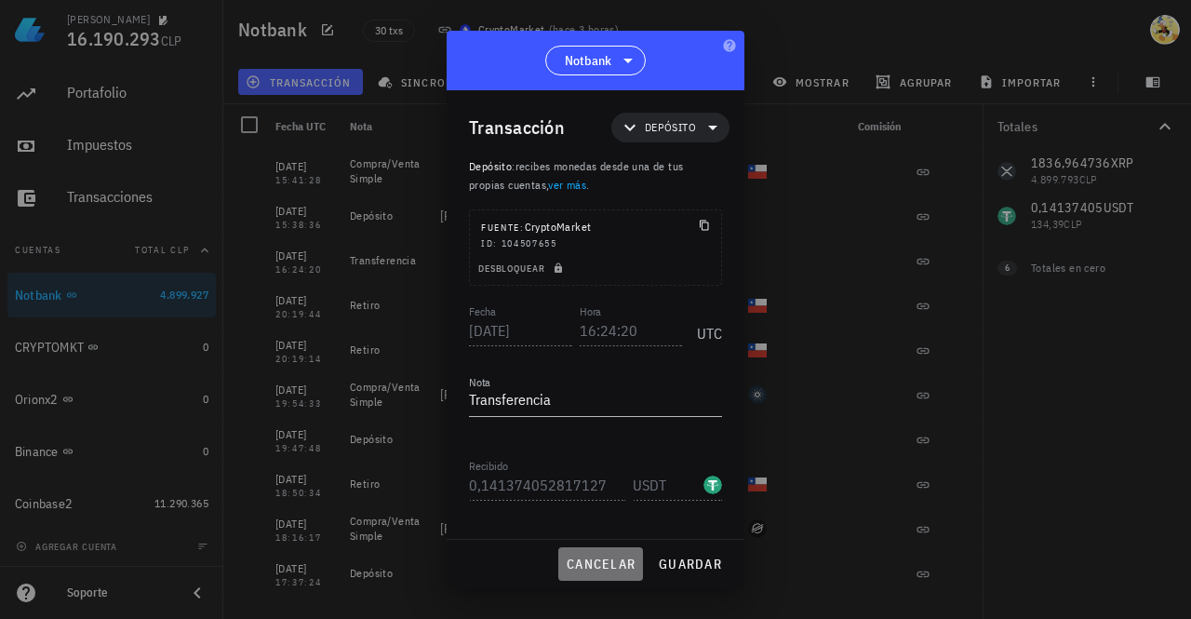 The image size is (1191, 619). What do you see at coordinates (713, 485) in the screenshot?
I see `div: USDT-icon` at bounding box center [713, 485].